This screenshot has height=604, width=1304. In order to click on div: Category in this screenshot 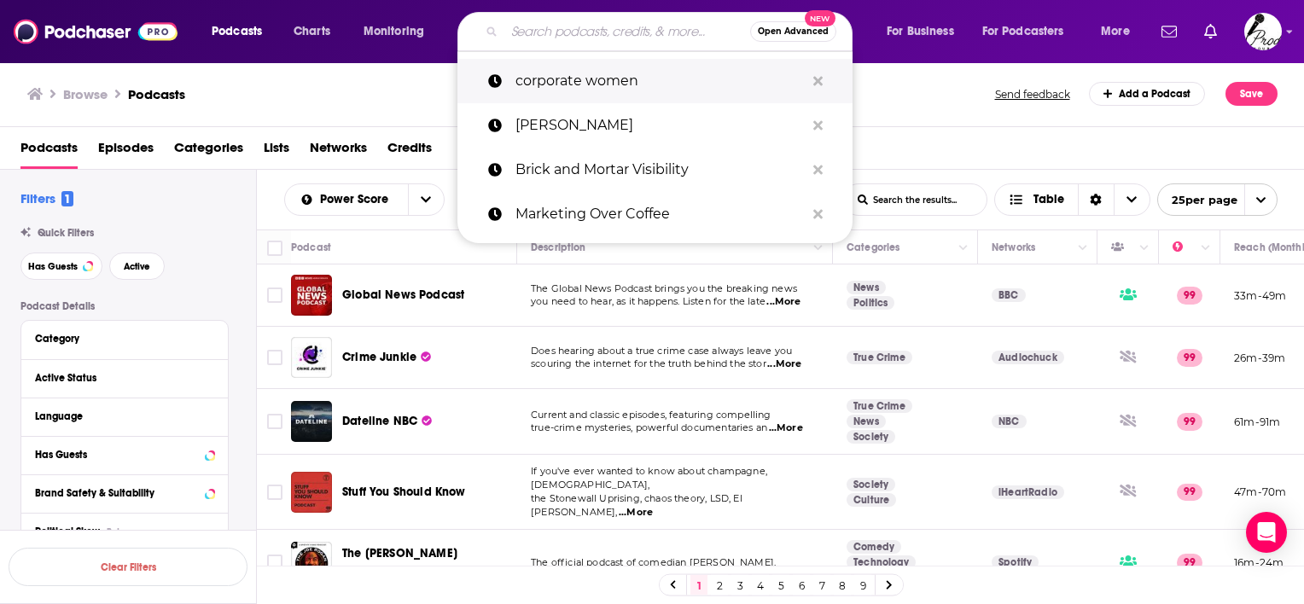, I will do `click(119, 339)`.